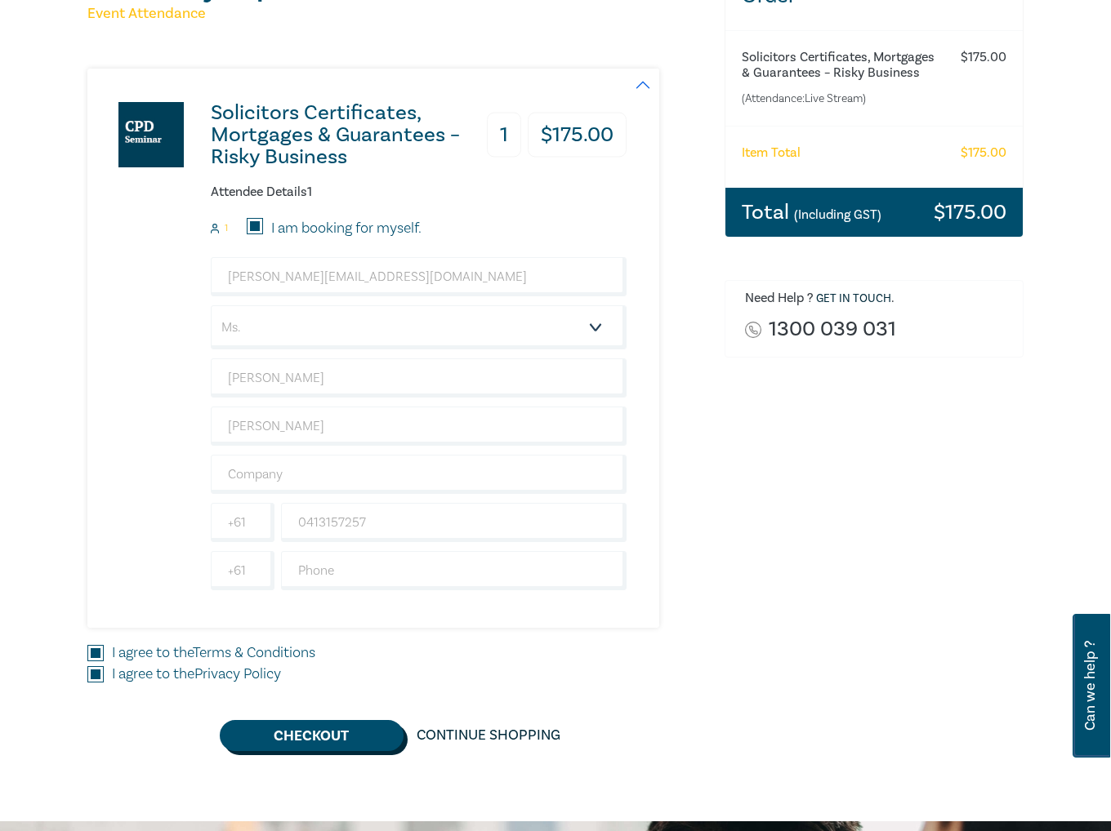 The height and width of the screenshot is (831, 1111). I want to click on a: Get in touch, so click(853, 299).